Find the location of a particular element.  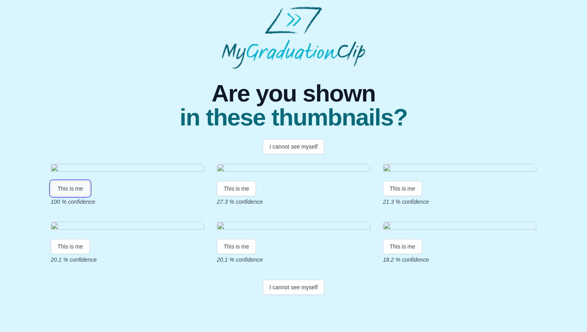

img: bd45973e5d47af102ec4a8b80e082311e9cad860.gif is located at coordinates (294, 169).